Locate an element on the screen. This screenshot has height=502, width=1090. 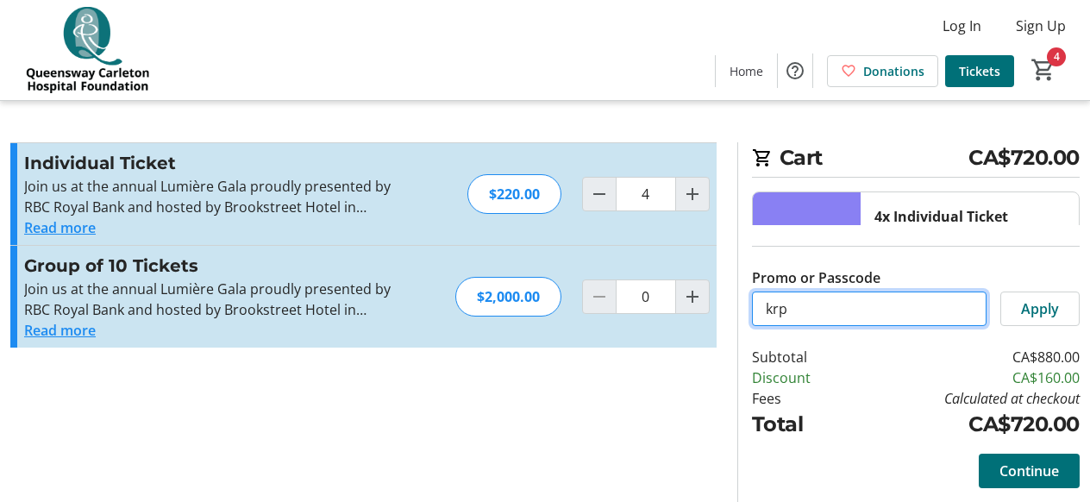
h3: Individual Ticket is located at coordinates (212, 163).